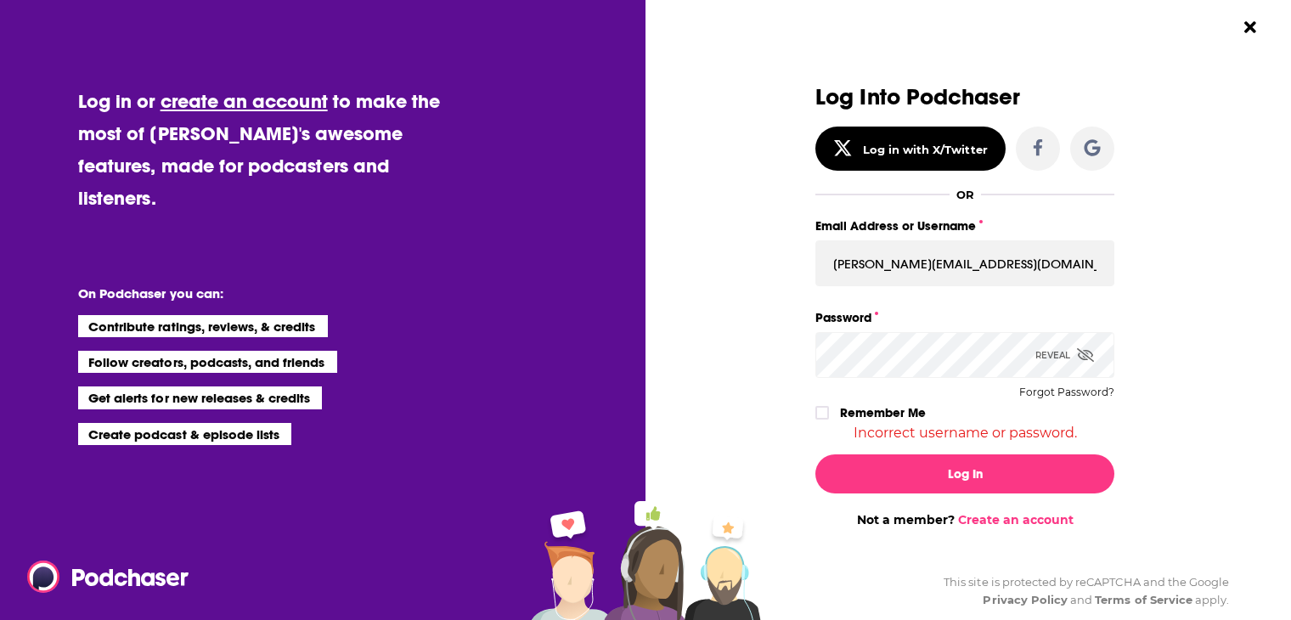  Describe the element at coordinates (207, 362) in the screenshot. I see `li: Follow creators, podcasts, and friends` at that location.